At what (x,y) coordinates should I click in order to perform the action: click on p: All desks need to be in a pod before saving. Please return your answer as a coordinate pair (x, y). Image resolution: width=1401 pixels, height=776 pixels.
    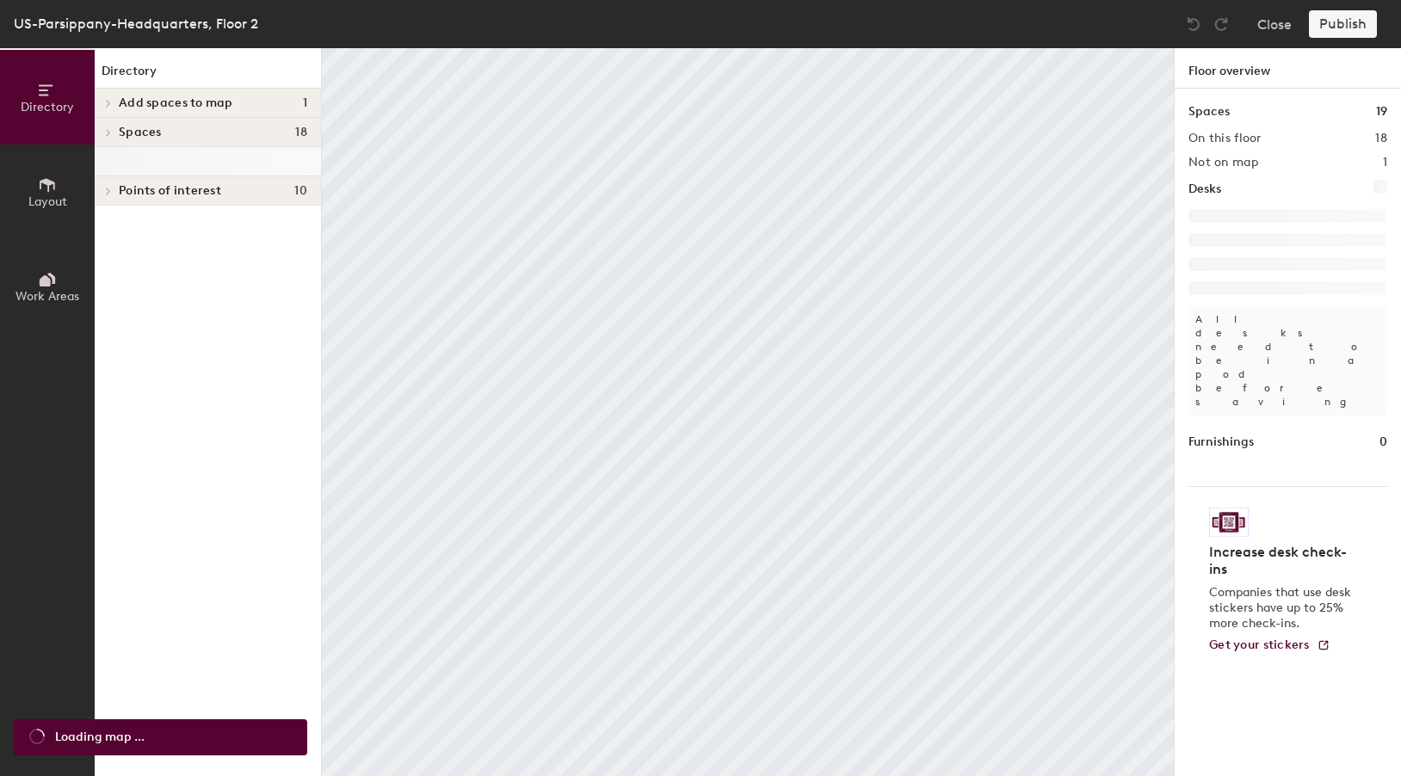
    Looking at the image, I should click on (1287, 361).